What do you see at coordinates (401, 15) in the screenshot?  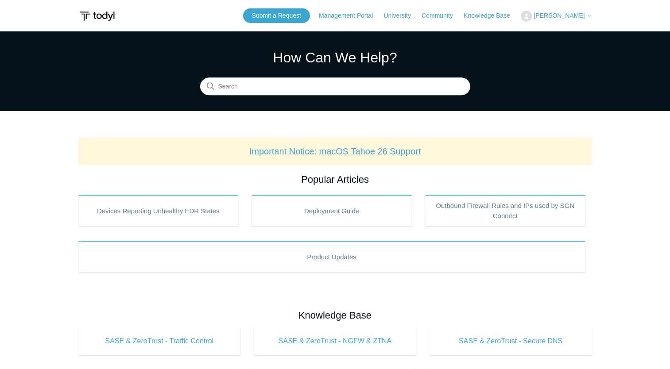 I see `a: University` at bounding box center [401, 15].